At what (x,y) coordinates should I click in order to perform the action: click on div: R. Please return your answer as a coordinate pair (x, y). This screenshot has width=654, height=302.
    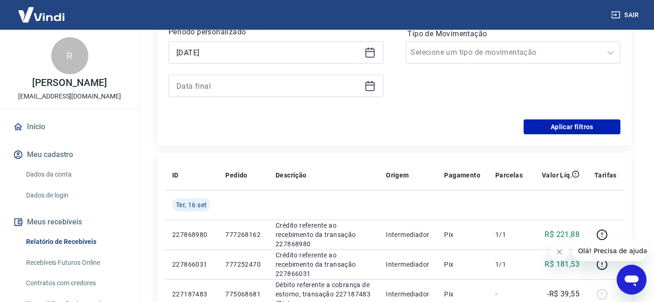
    Looking at the image, I should click on (70, 56).